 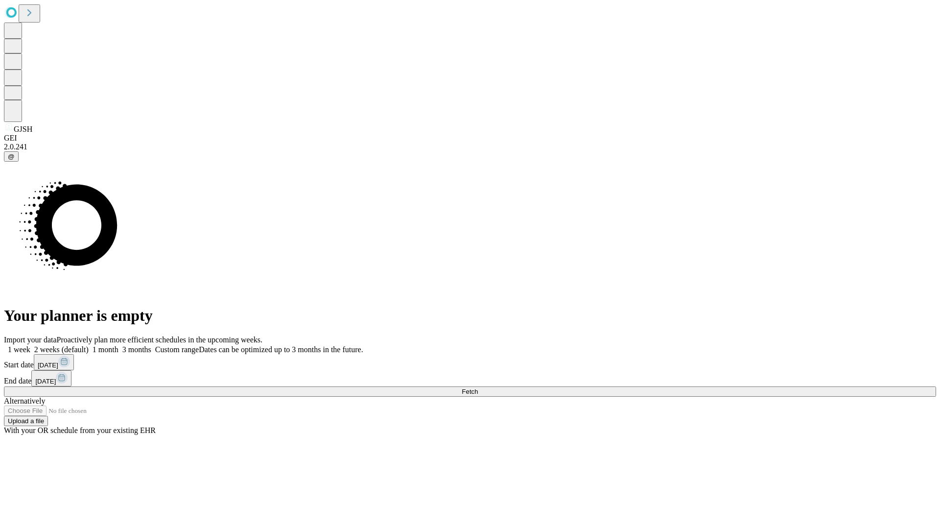 I want to click on h1: Your planner is empty, so click(x=470, y=315).